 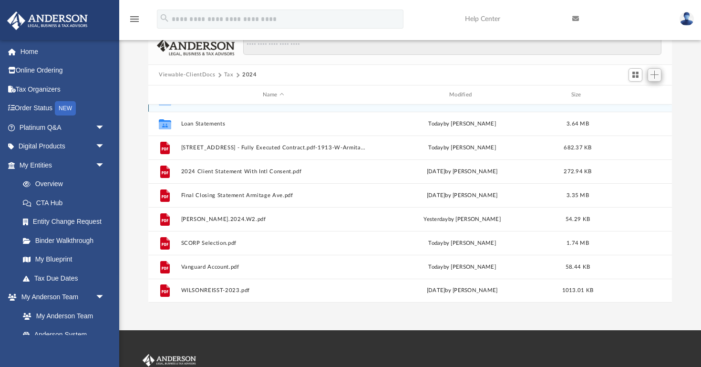 I want to click on span: 682.37 KB, so click(x=578, y=147).